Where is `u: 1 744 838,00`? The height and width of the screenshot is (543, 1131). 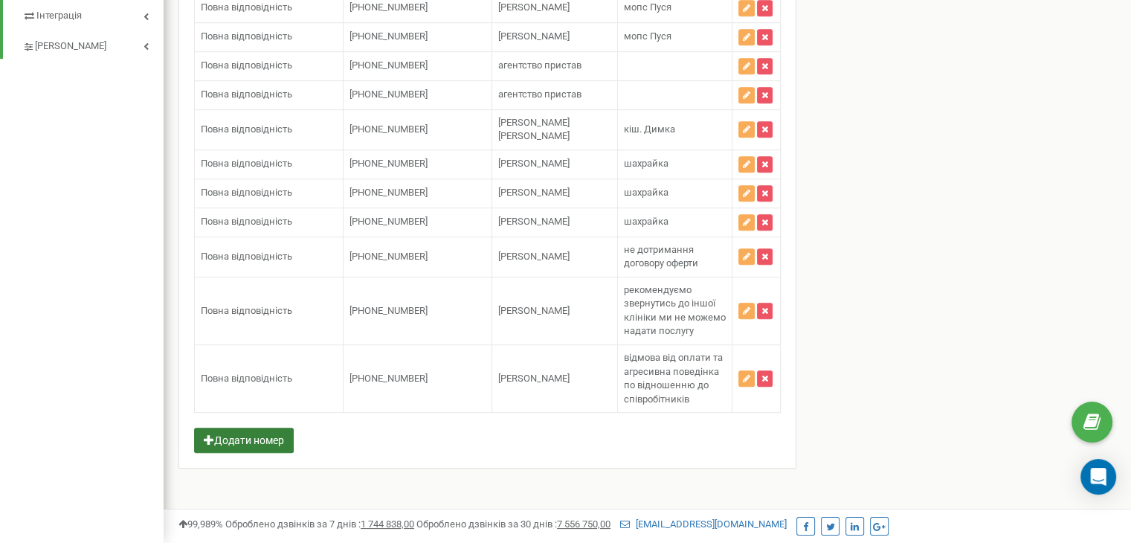 u: 1 744 838,00 is located at coordinates (387, 523).